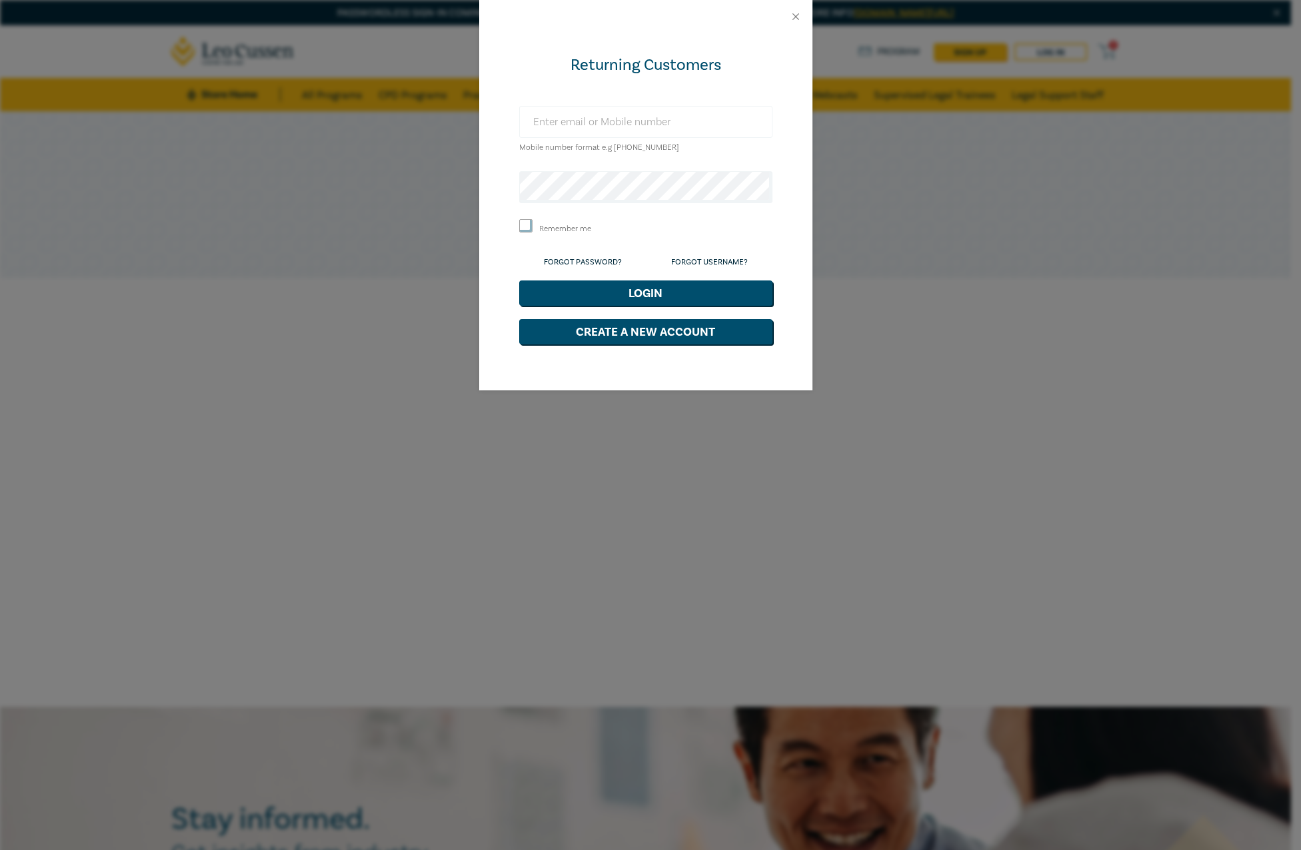 Image resolution: width=1301 pixels, height=850 pixels. What do you see at coordinates (646, 122) in the screenshot?
I see `input: Enter email or Mobile number` at bounding box center [646, 122].